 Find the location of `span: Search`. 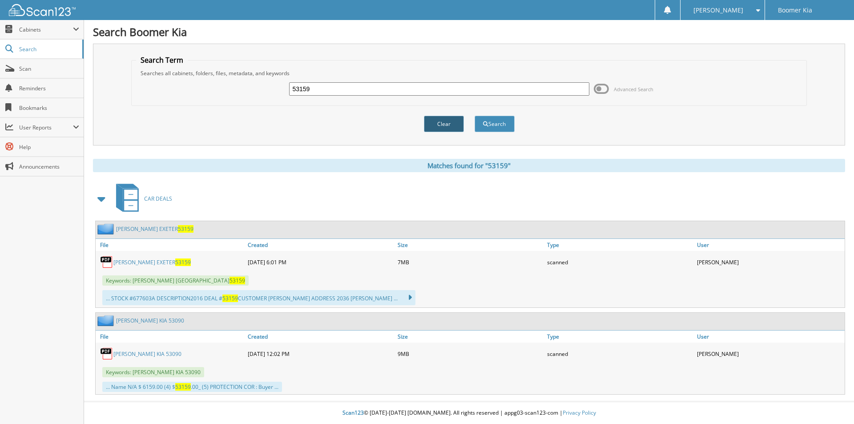

span: Search is located at coordinates (48, 49).